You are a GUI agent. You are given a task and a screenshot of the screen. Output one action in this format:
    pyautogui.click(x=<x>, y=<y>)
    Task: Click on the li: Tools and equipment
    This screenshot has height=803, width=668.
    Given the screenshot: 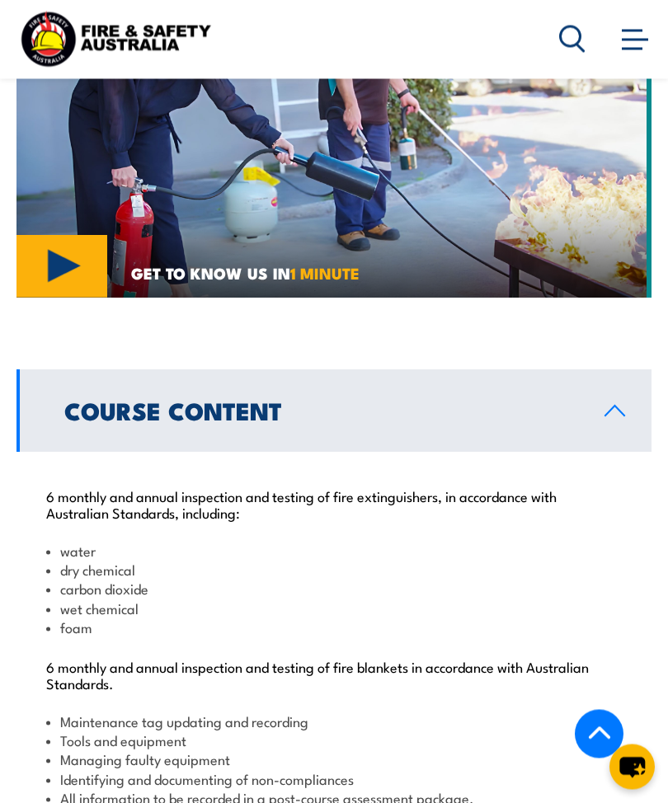 What is the action you would take?
    pyautogui.click(x=334, y=741)
    